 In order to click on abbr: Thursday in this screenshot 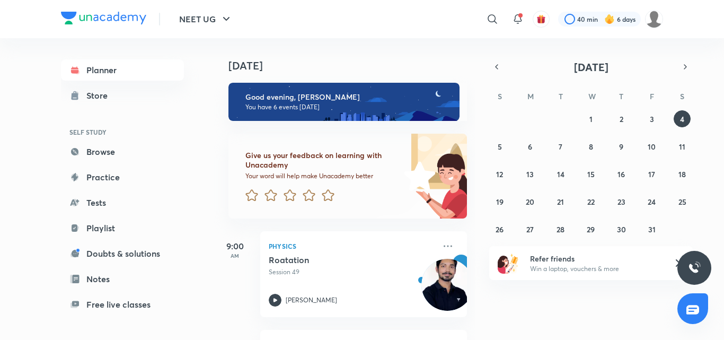, I will do `click(621, 96)`.